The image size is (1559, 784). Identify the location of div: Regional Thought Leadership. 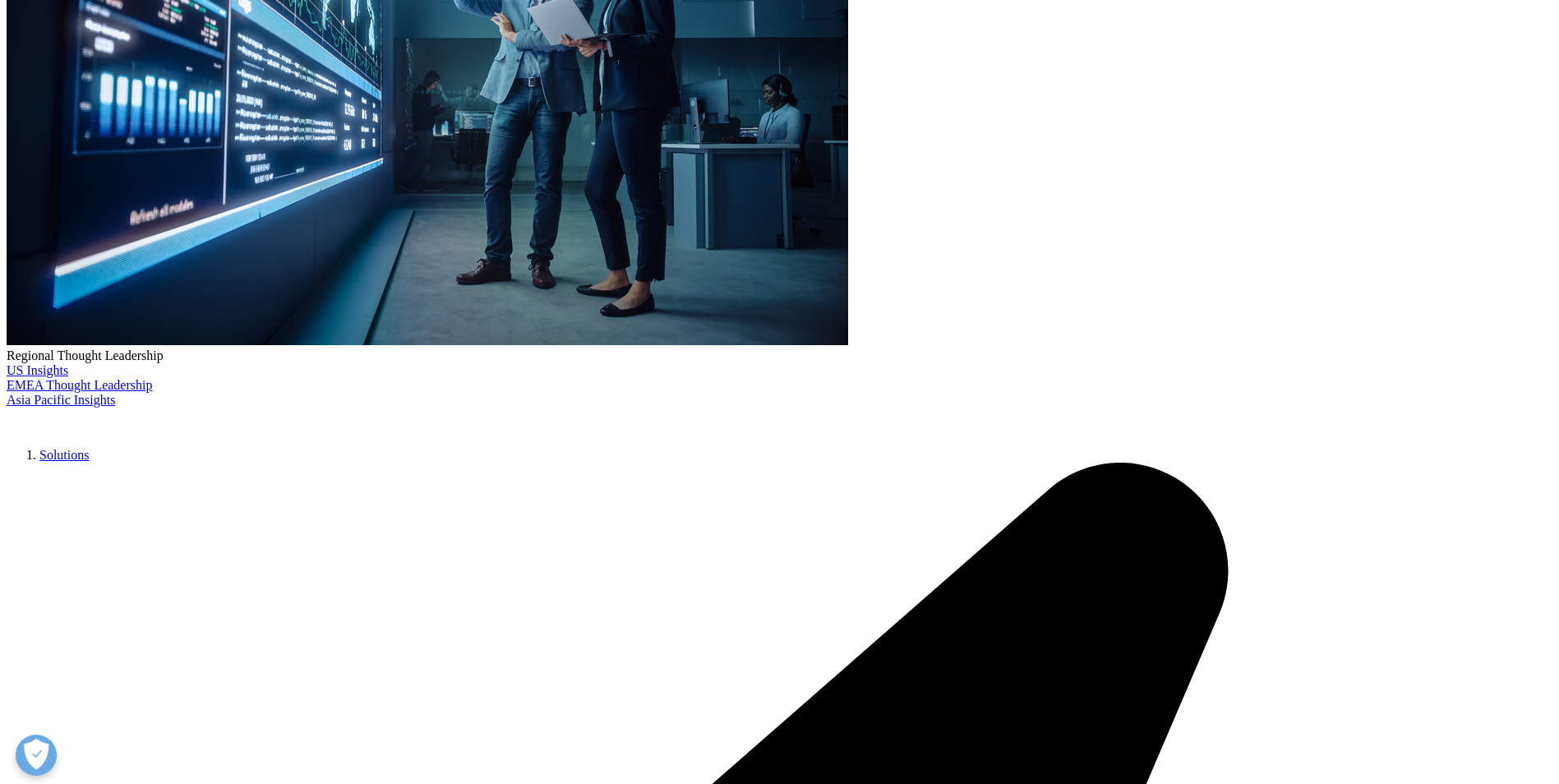
(780, 356).